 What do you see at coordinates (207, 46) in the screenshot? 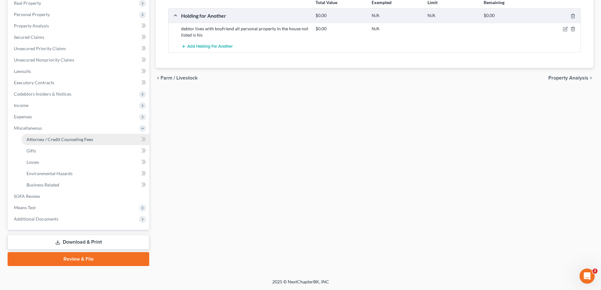
I see `button: Add Holding for Another` at bounding box center [207, 46].